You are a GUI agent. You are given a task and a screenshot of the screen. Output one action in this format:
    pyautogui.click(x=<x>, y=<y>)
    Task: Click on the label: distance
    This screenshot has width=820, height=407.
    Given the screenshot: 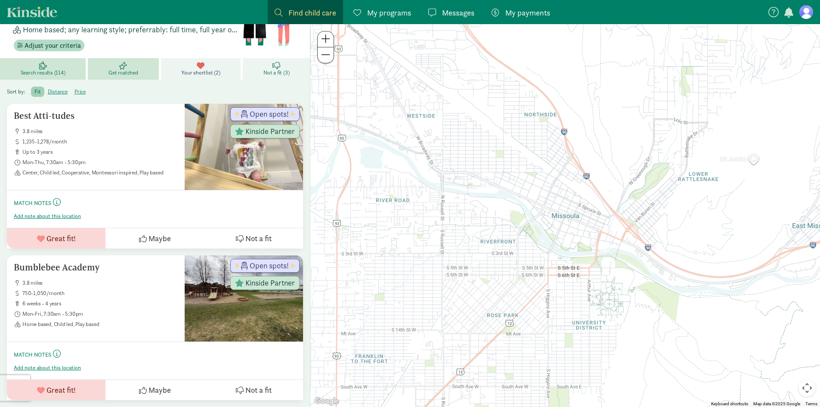 What is the action you would take?
    pyautogui.click(x=58, y=92)
    